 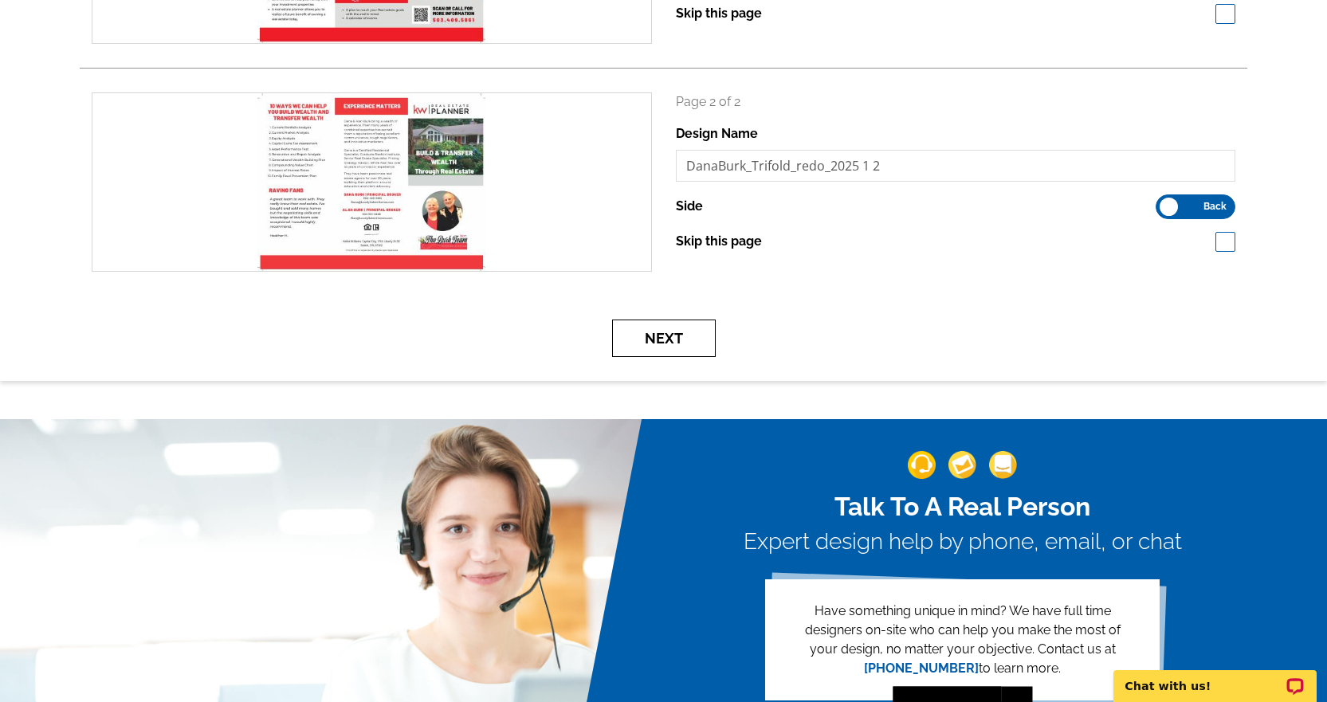 I want to click on h2: Talk To A Real Person, so click(x=963, y=507).